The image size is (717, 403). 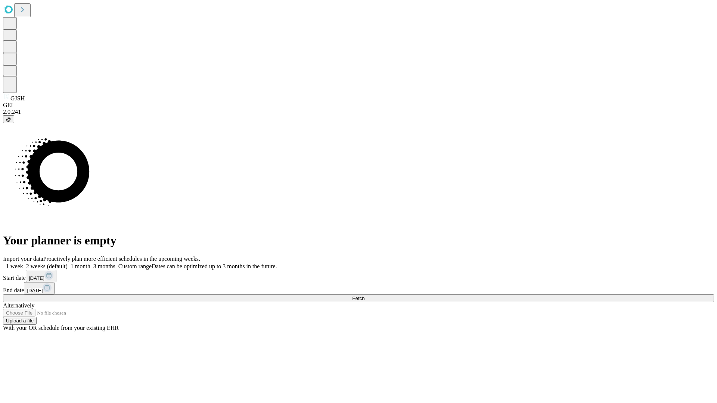 I want to click on h1: Your planner is empty, so click(x=358, y=240).